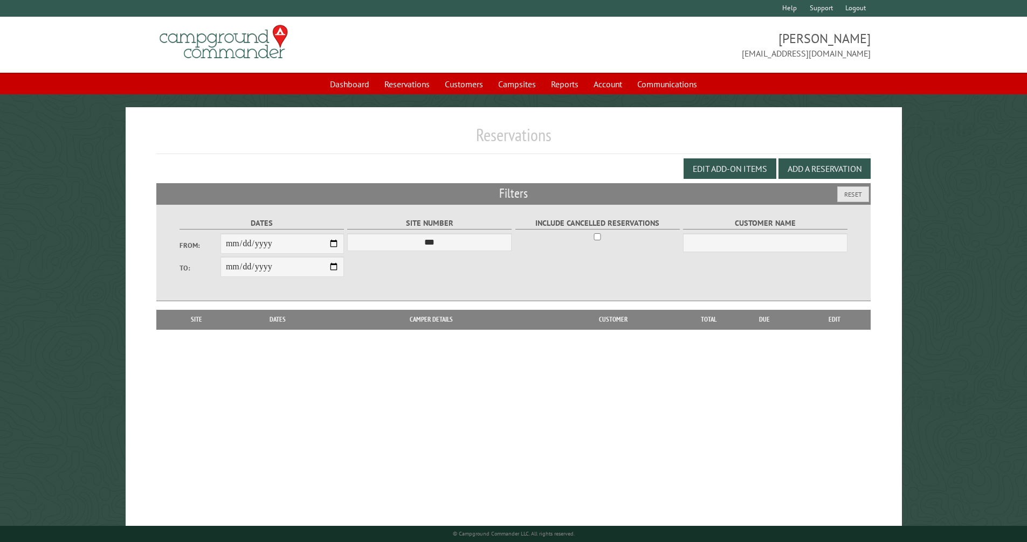  I want to click on th: Site, so click(197, 320).